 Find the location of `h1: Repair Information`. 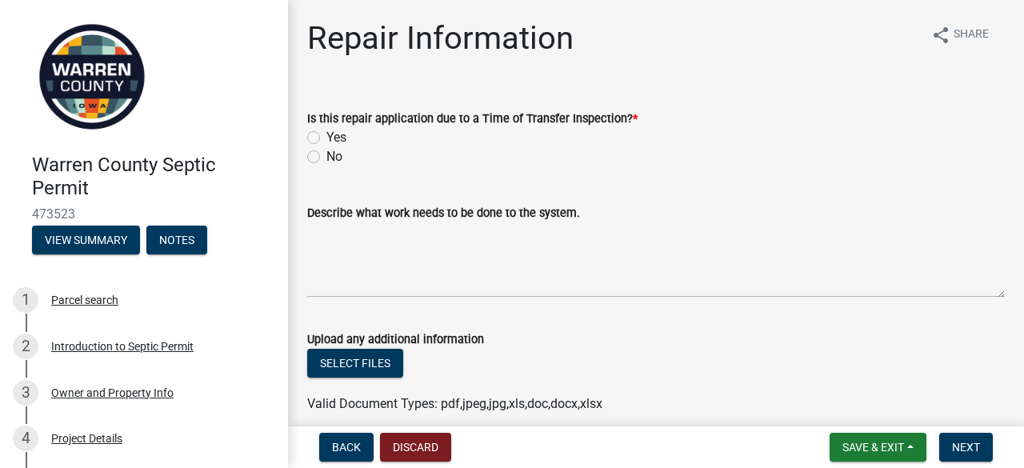

h1: Repair Information is located at coordinates (440, 38).